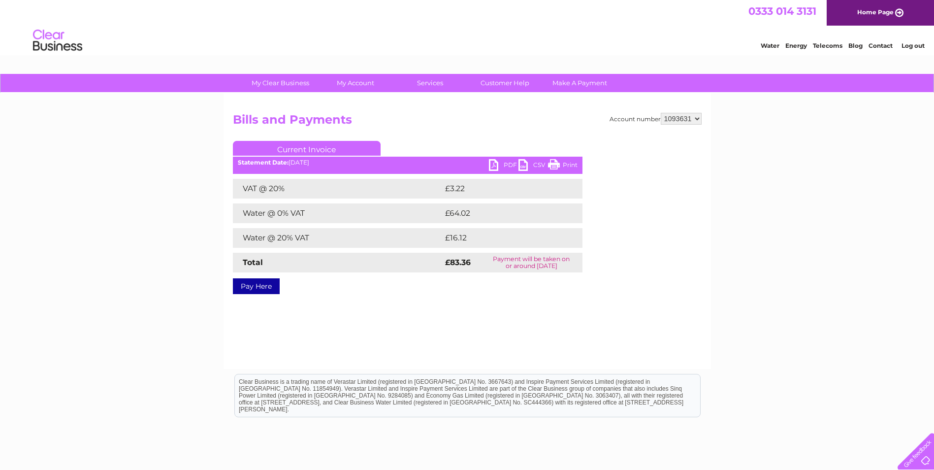  Describe the element at coordinates (579, 83) in the screenshot. I see `a: Make A Payment` at that location.